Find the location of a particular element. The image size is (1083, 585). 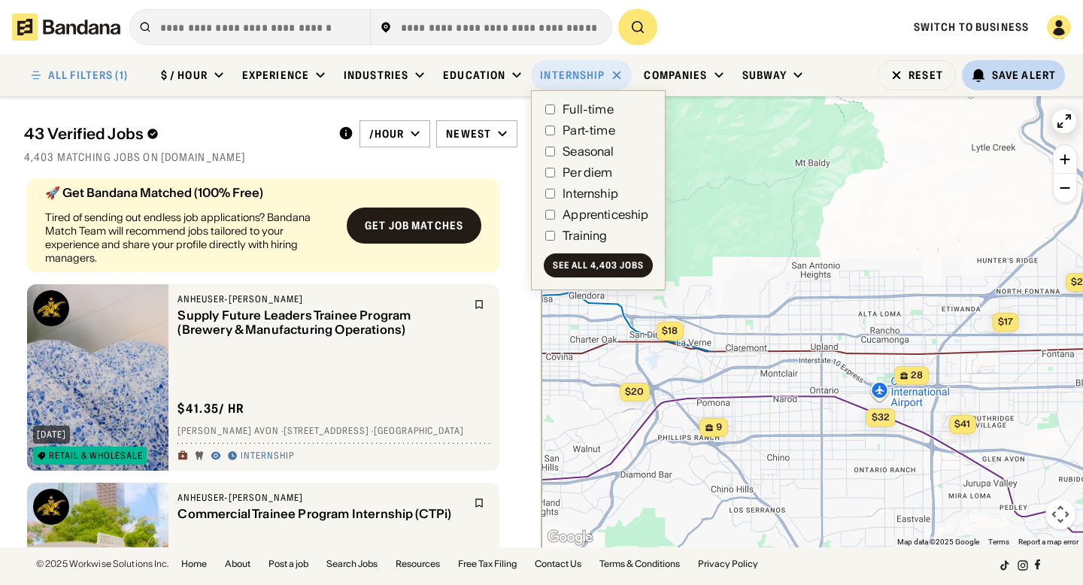

a: Open this area in Google Maps (opens a new window) is located at coordinates (570, 538).